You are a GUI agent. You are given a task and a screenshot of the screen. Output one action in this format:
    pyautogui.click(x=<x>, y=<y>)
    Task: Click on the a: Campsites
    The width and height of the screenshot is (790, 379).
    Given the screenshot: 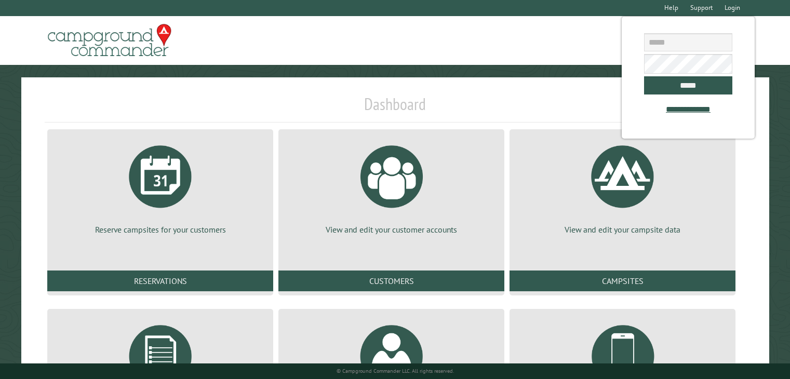 What is the action you would take?
    pyautogui.click(x=622, y=281)
    